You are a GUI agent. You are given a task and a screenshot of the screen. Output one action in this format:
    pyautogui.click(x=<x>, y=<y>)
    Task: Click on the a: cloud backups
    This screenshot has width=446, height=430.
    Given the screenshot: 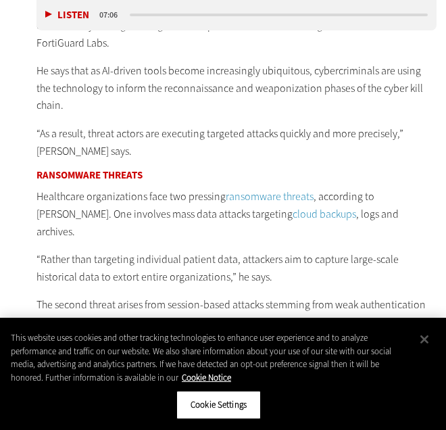 What is the action you would take?
    pyautogui.click(x=325, y=214)
    